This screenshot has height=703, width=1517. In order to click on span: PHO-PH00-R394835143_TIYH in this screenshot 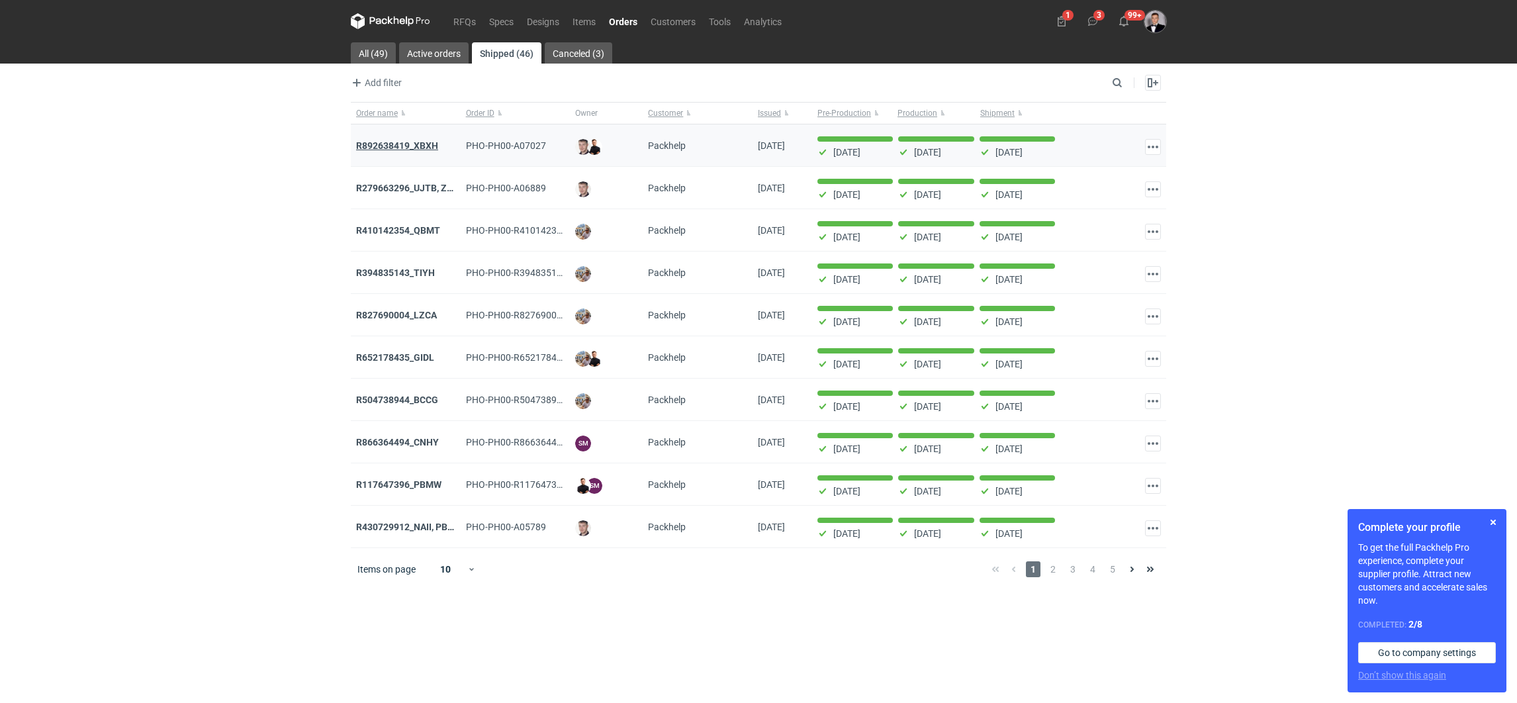, I will do `click(528, 273)`.